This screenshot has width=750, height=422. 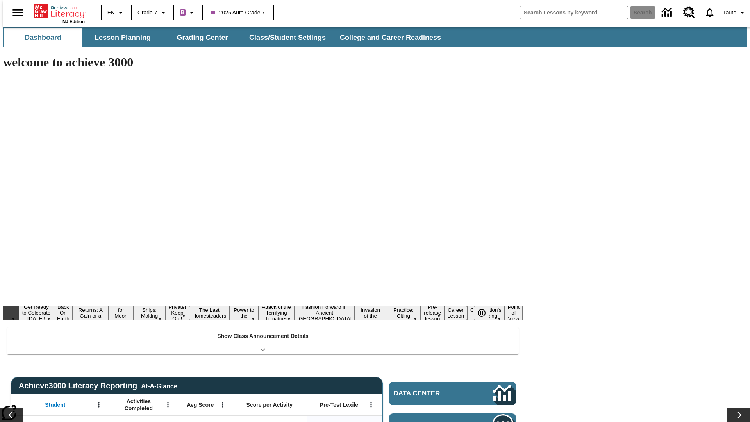 I want to click on button: Slide 7 The Last Homesteaders, so click(x=209, y=313).